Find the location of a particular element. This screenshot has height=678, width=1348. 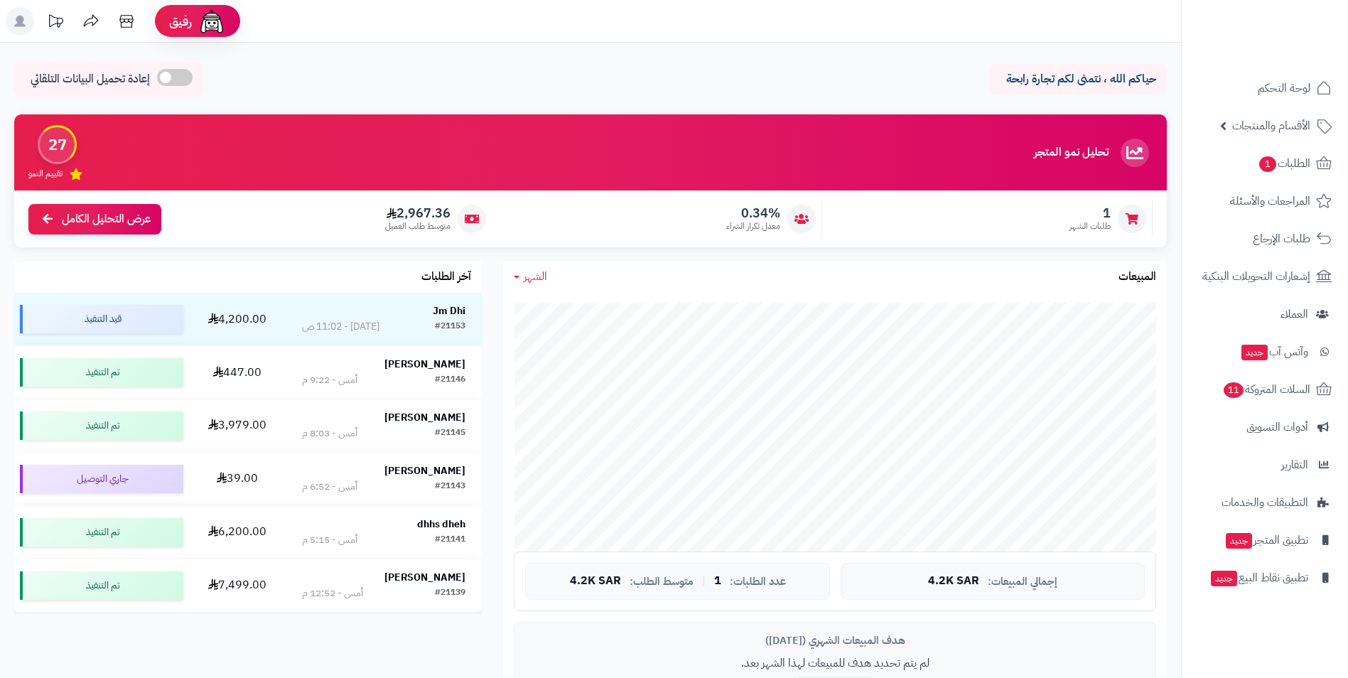

span: معدل تكرار الشراء is located at coordinates (753, 226).